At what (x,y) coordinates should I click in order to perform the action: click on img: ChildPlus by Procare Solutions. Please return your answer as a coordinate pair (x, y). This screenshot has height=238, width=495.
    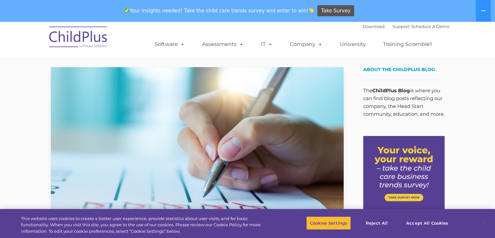
    Looking at the image, I should click on (78, 38).